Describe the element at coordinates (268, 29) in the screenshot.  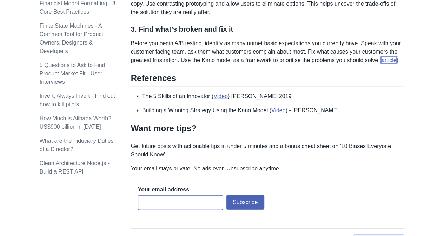
I see `h3: 3. Find what’s broken and fix it` at that location.